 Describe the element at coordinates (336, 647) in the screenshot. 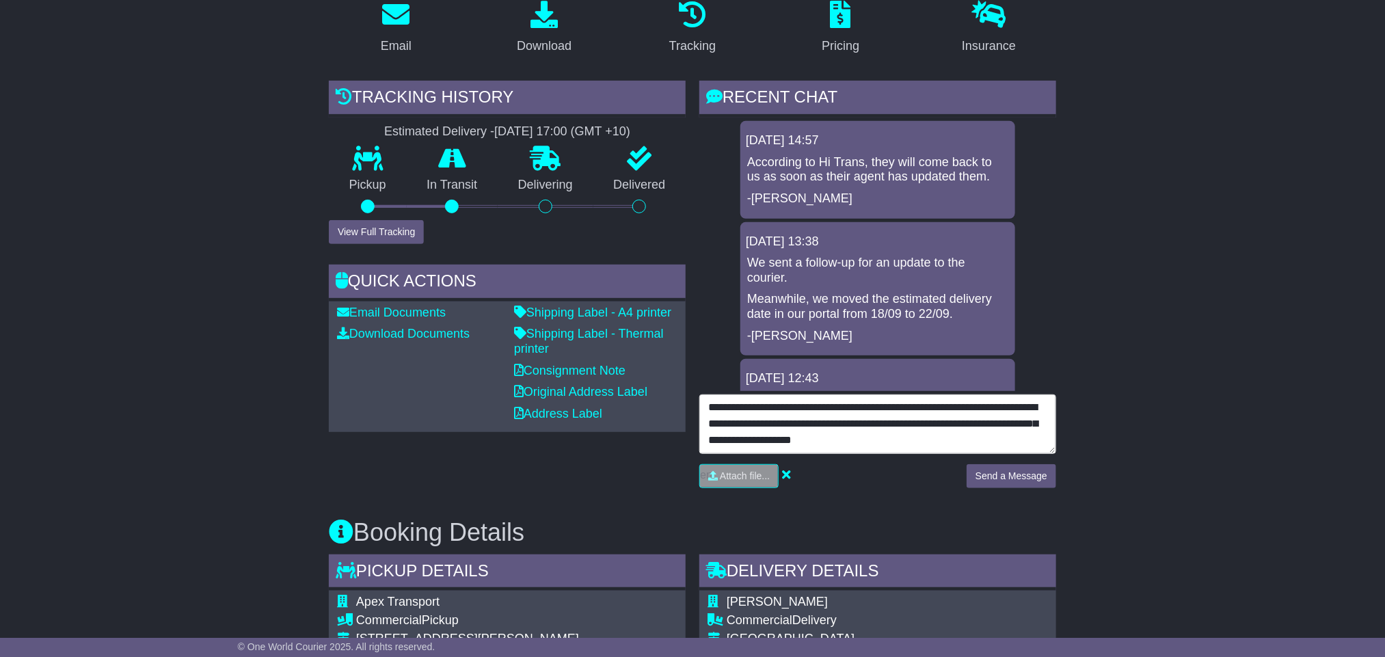

I see `span: © One World Courier 2025. All rights reserved.` at that location.